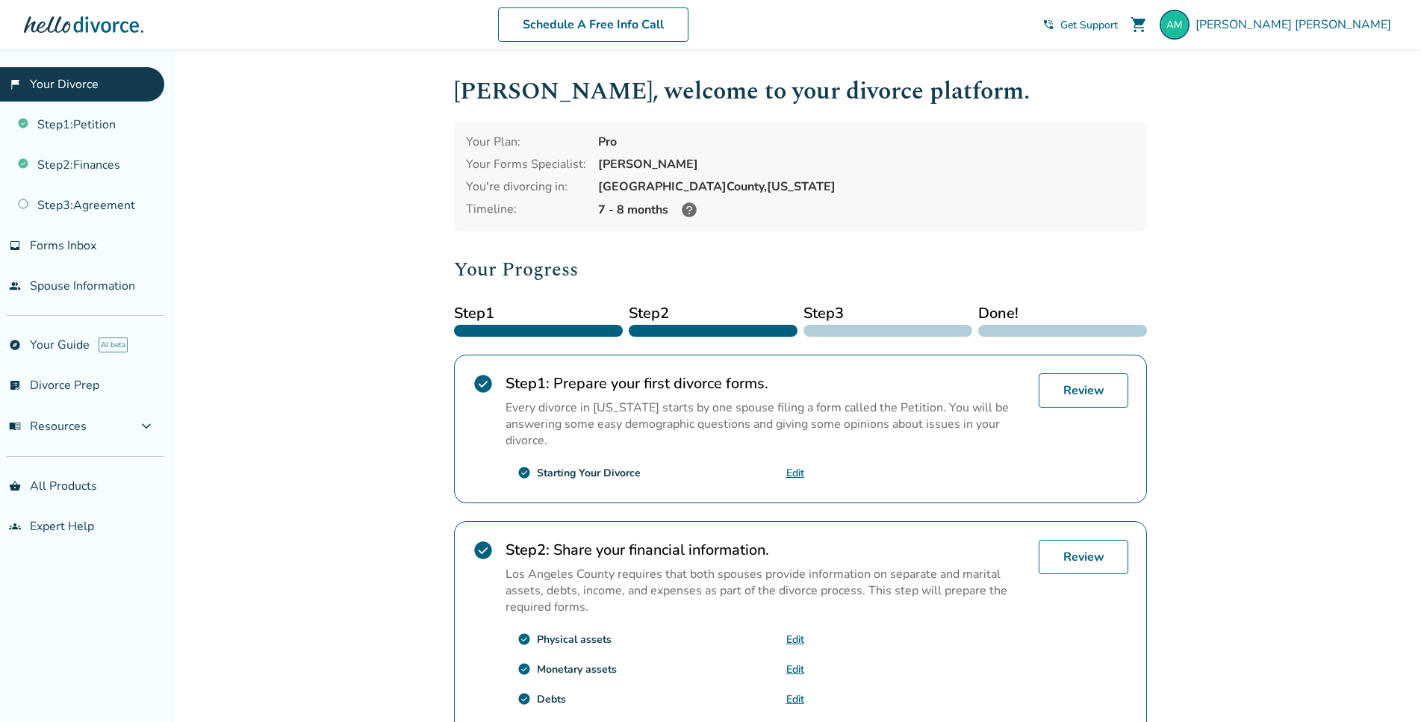  Describe the element at coordinates (1139, 25) in the screenshot. I see `span: shopping_cart` at that location.